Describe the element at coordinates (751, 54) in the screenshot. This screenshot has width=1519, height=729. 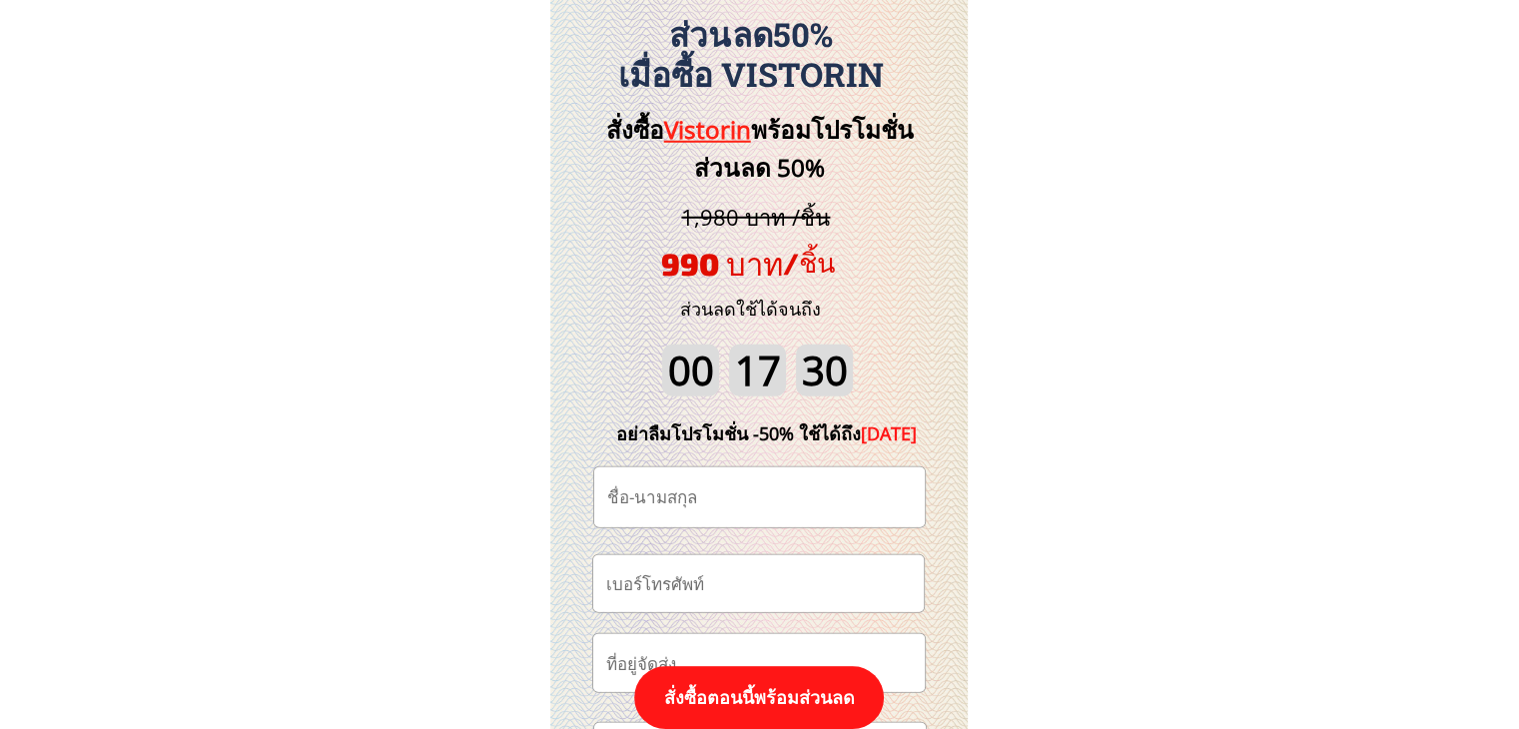
I see `h3: ส่วนลด50% เมื่อซื้อ Vistorin` at that location.